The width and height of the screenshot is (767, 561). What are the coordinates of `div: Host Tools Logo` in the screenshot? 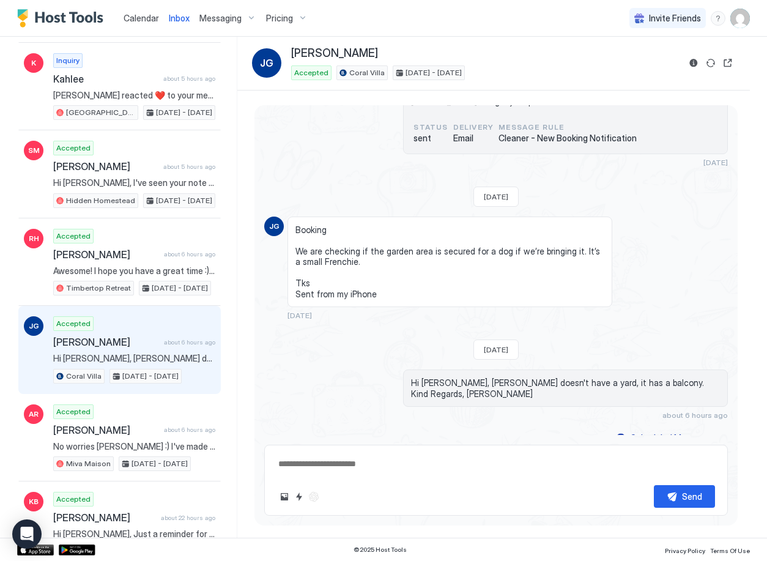 It's located at (63, 18).